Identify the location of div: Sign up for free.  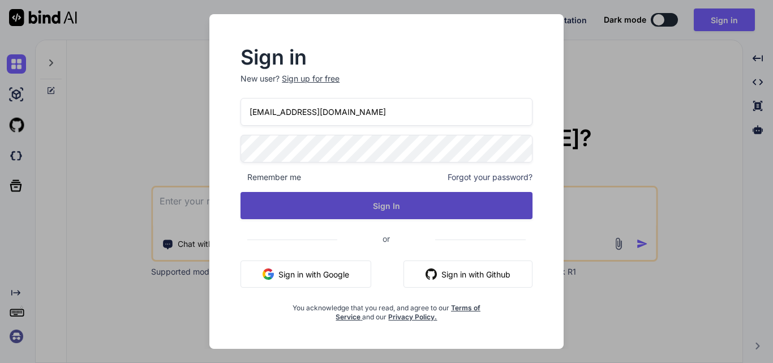
(311, 79).